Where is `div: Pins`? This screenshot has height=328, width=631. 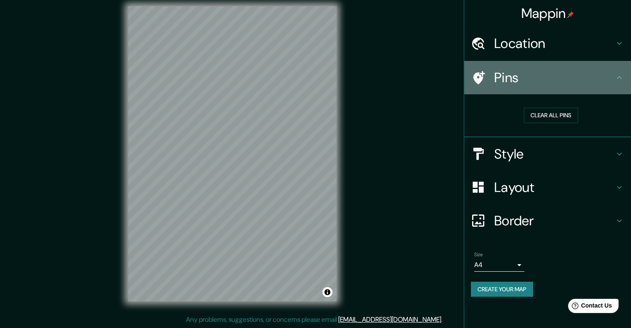 div: Pins is located at coordinates (548, 78).